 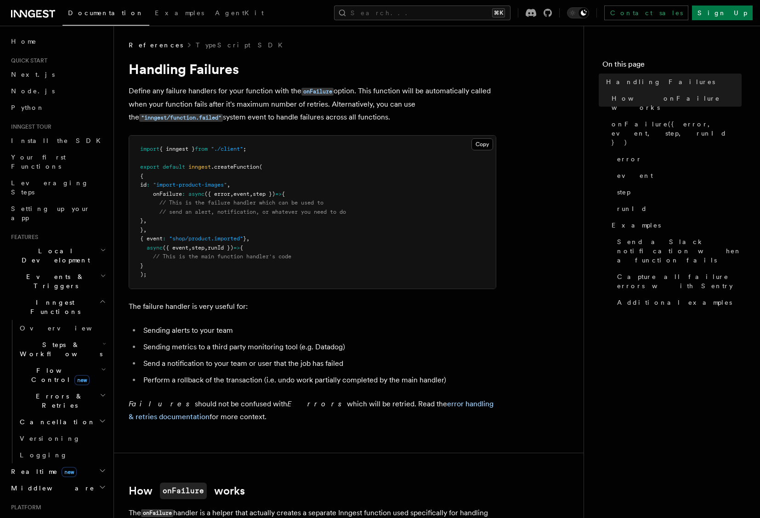 I want to click on span: Quick start, so click(x=27, y=61).